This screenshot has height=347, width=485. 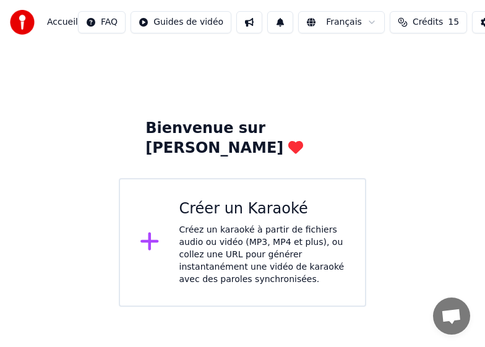 I want to click on div: Créez un karaoké à partir de fichiers audio ou vidéo (MP3, MP4 et plus), ou collez une URL pour g..., so click(x=263, y=255).